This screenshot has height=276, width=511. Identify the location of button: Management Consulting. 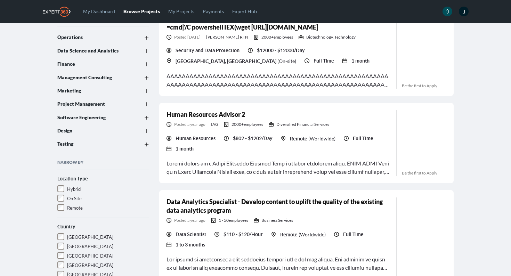
(103, 77).